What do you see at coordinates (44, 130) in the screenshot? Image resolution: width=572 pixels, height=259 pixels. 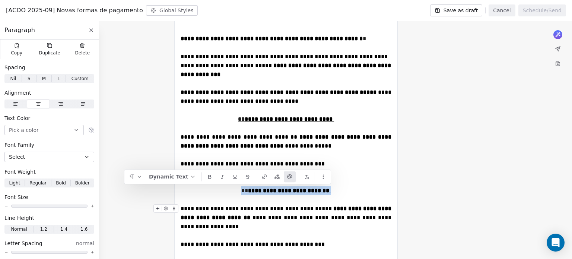 I see `button: Pick a color` at bounding box center [44, 130].